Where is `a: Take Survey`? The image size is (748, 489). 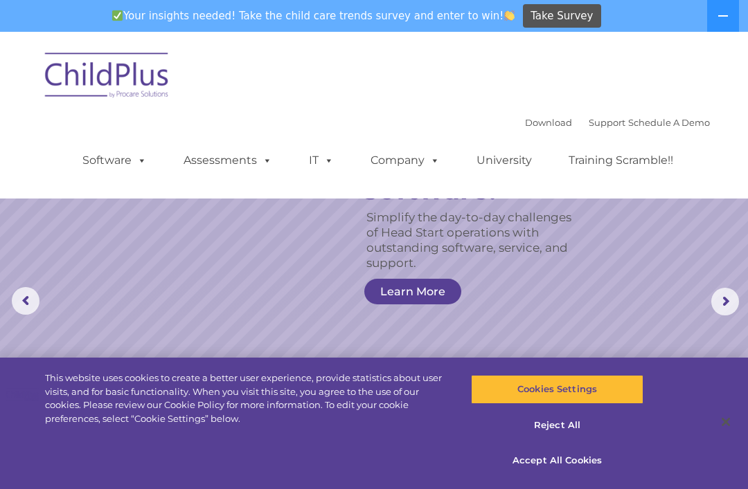 a: Take Survey is located at coordinates (561, 16).